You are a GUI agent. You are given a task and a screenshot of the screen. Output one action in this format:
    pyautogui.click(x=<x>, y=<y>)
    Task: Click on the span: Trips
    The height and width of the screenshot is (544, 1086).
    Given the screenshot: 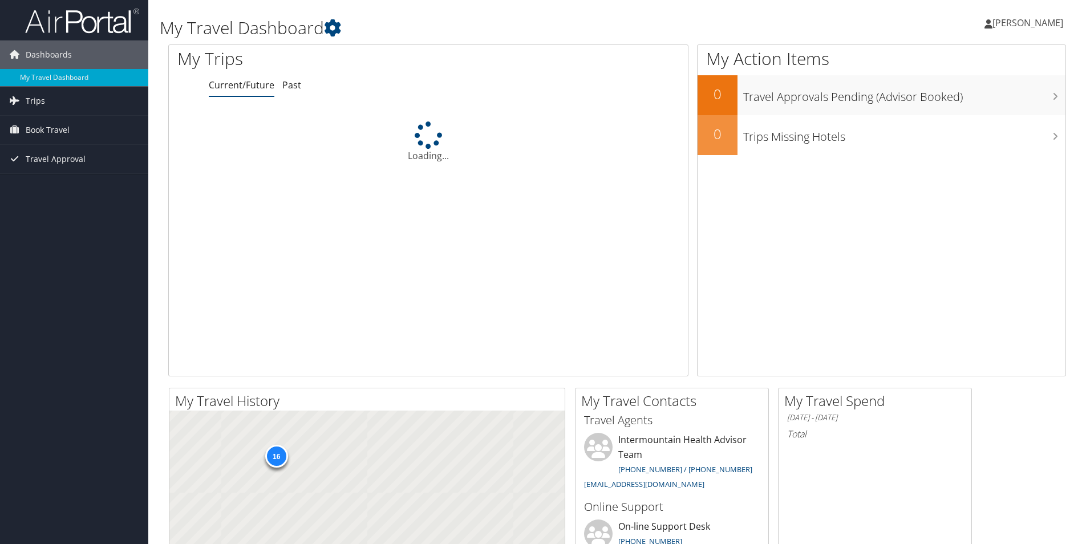 What is the action you would take?
    pyautogui.click(x=35, y=101)
    